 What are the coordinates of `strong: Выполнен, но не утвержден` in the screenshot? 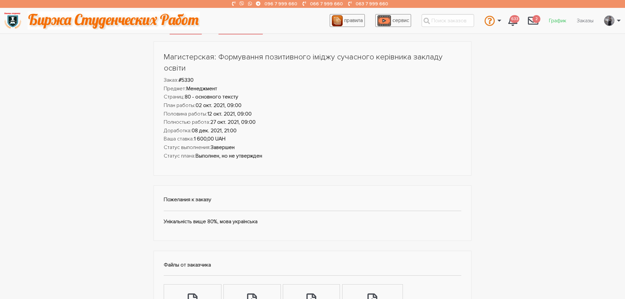 It's located at (229, 156).